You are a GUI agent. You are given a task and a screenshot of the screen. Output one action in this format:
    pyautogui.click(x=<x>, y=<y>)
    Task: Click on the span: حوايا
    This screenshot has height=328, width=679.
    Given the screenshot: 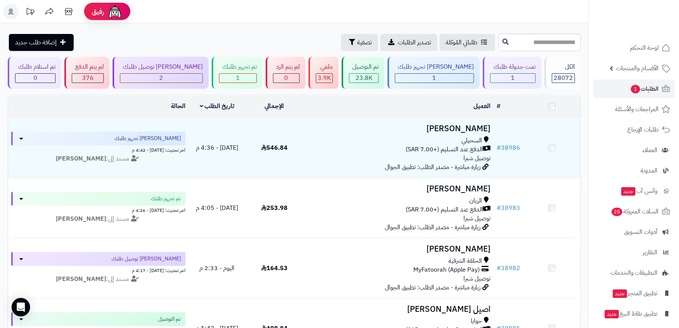 What is the action you would take?
    pyautogui.click(x=476, y=321)
    